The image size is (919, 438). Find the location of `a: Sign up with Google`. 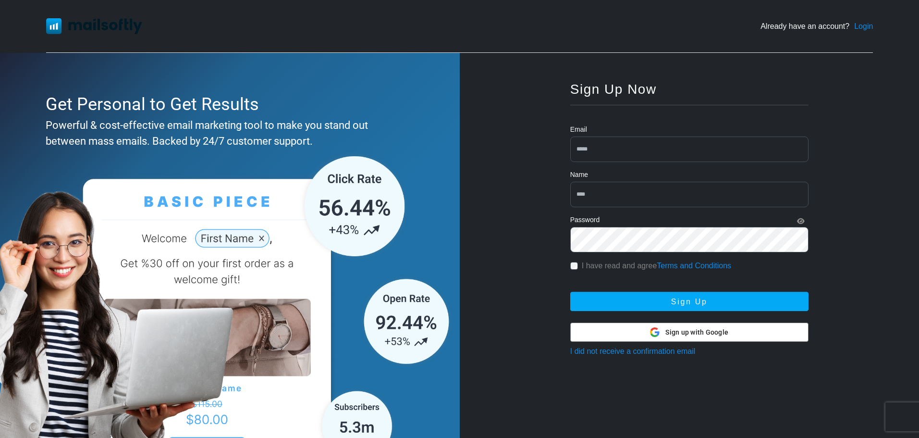

a: Sign up with Google is located at coordinates (689, 332).